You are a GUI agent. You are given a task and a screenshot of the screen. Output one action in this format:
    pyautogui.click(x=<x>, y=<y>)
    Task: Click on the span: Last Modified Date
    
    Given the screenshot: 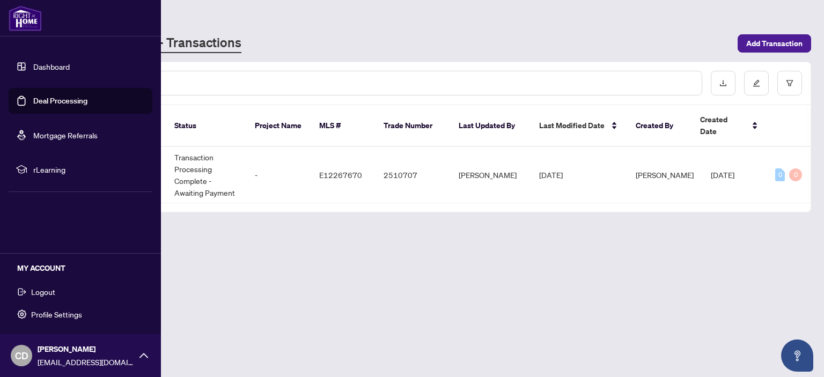 What is the action you would take?
    pyautogui.click(x=572, y=126)
    